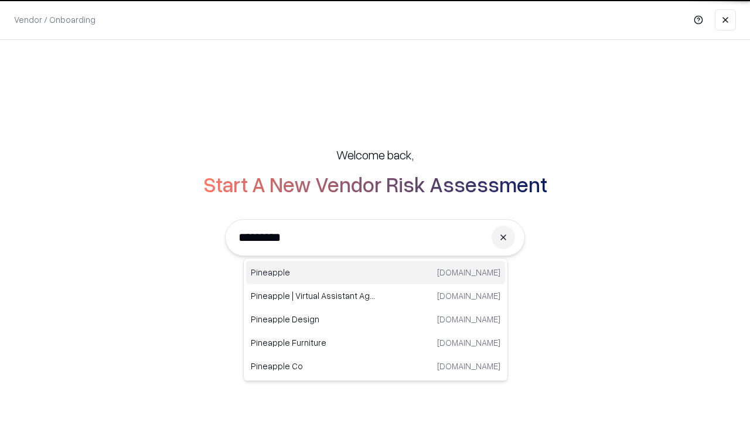  Describe the element at coordinates (375, 155) in the screenshot. I see `h5: Welcome back,` at that location.